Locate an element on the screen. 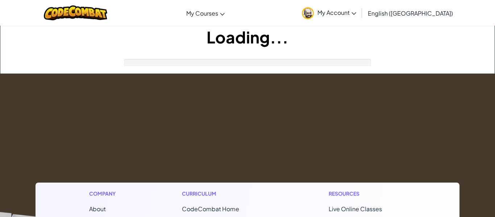 The width and height of the screenshot is (495, 217). h1: Company is located at coordinates (106, 194).